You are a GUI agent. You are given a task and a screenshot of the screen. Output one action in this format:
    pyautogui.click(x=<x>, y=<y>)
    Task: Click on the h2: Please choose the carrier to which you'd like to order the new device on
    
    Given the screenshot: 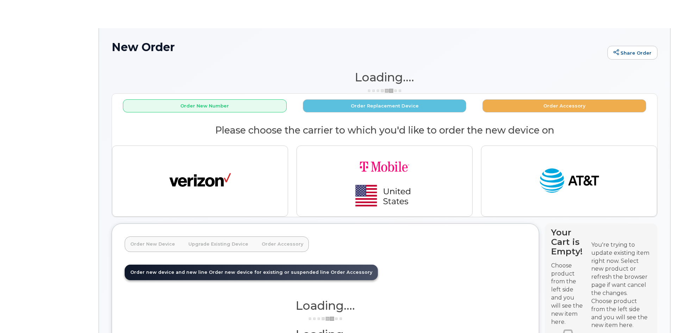 What is the action you would take?
    pyautogui.click(x=385, y=130)
    